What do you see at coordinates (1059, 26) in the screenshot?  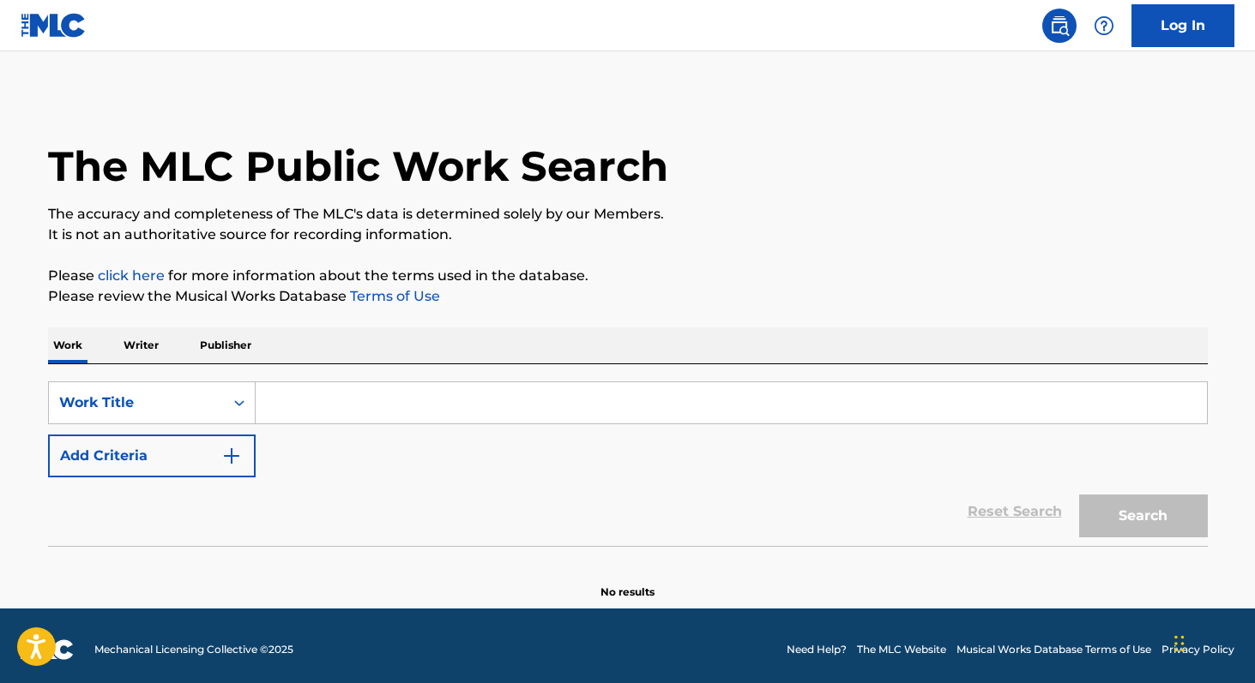 I see `a: Public Search` at bounding box center [1059, 26].